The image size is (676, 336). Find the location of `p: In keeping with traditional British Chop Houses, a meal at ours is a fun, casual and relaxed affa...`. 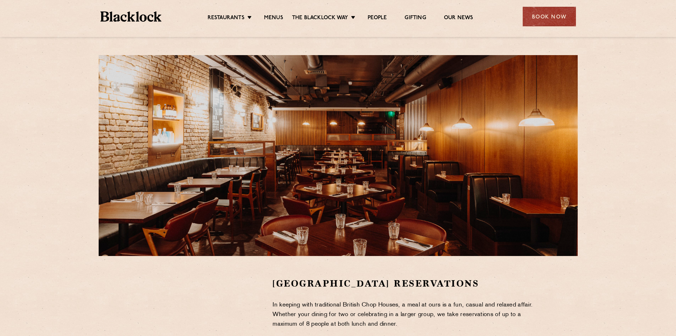

p: In keeping with traditional British Chop Houses, a meal at ours is a fun, casual and relaxed affa... is located at coordinates (409, 314).